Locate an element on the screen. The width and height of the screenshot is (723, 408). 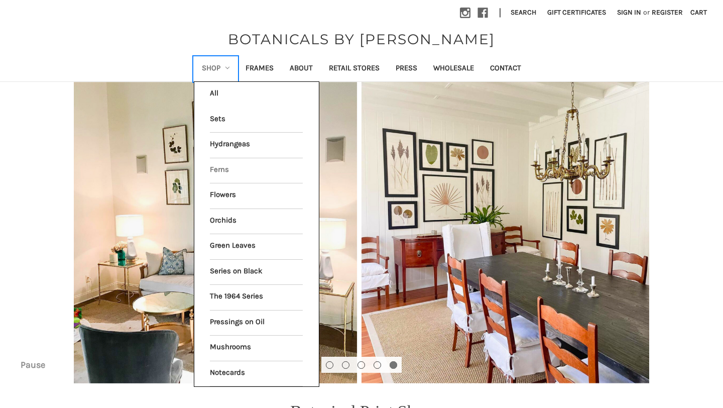
a: Flowers is located at coordinates (256, 196).